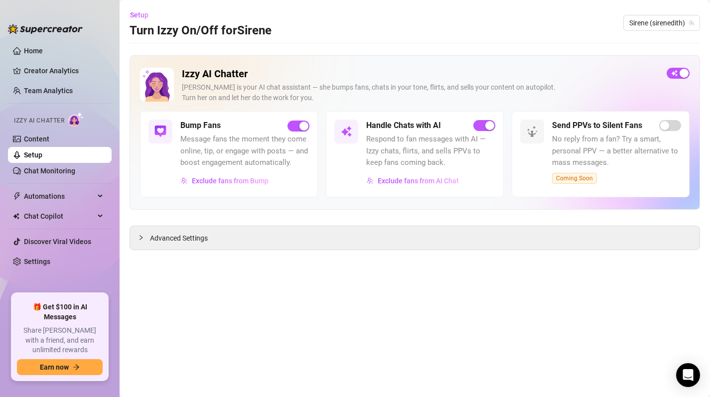  I want to click on span: arrow-right, so click(76, 367).